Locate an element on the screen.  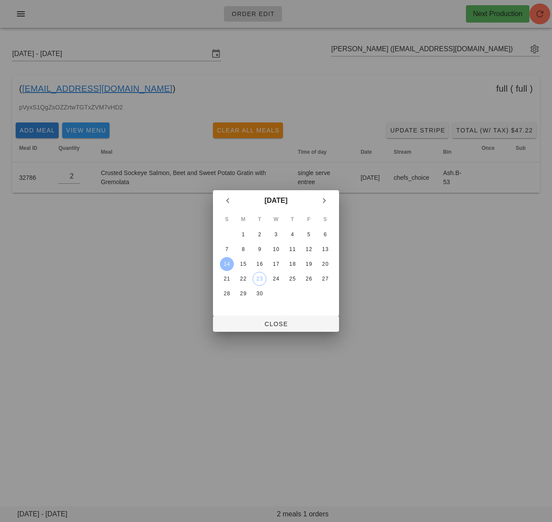
div: 27 is located at coordinates (325, 279).